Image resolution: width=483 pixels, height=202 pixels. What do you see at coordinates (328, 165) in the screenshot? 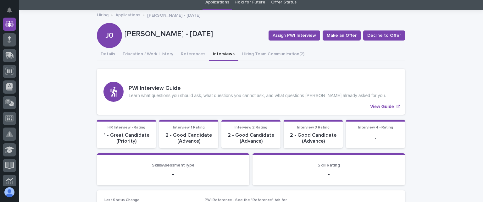
I see `span: Skill Rating` at bounding box center [328, 165].